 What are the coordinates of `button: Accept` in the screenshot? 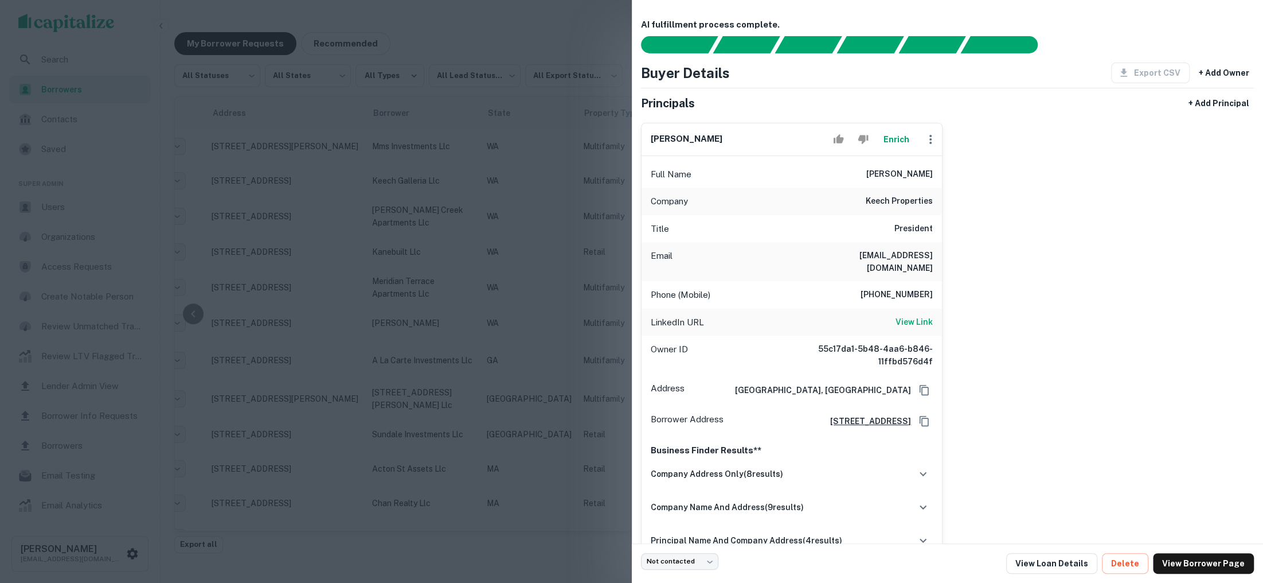 It's located at (838, 139).